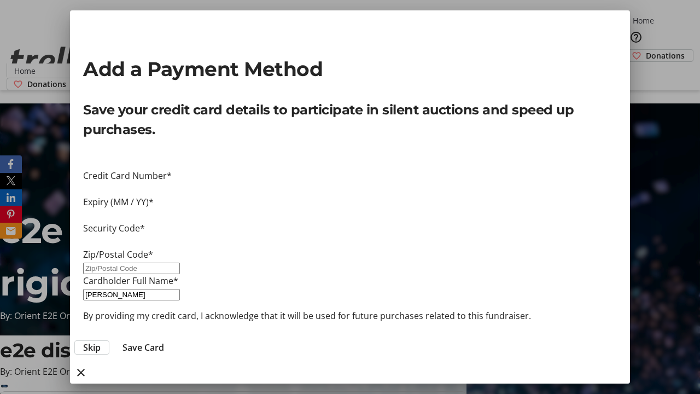  I want to click on button: Skip, so click(92, 347).